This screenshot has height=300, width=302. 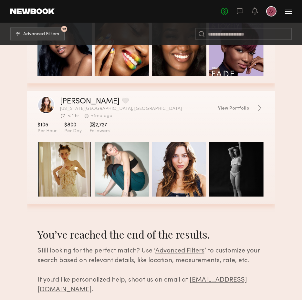 I want to click on span: Per Day, so click(x=73, y=131).